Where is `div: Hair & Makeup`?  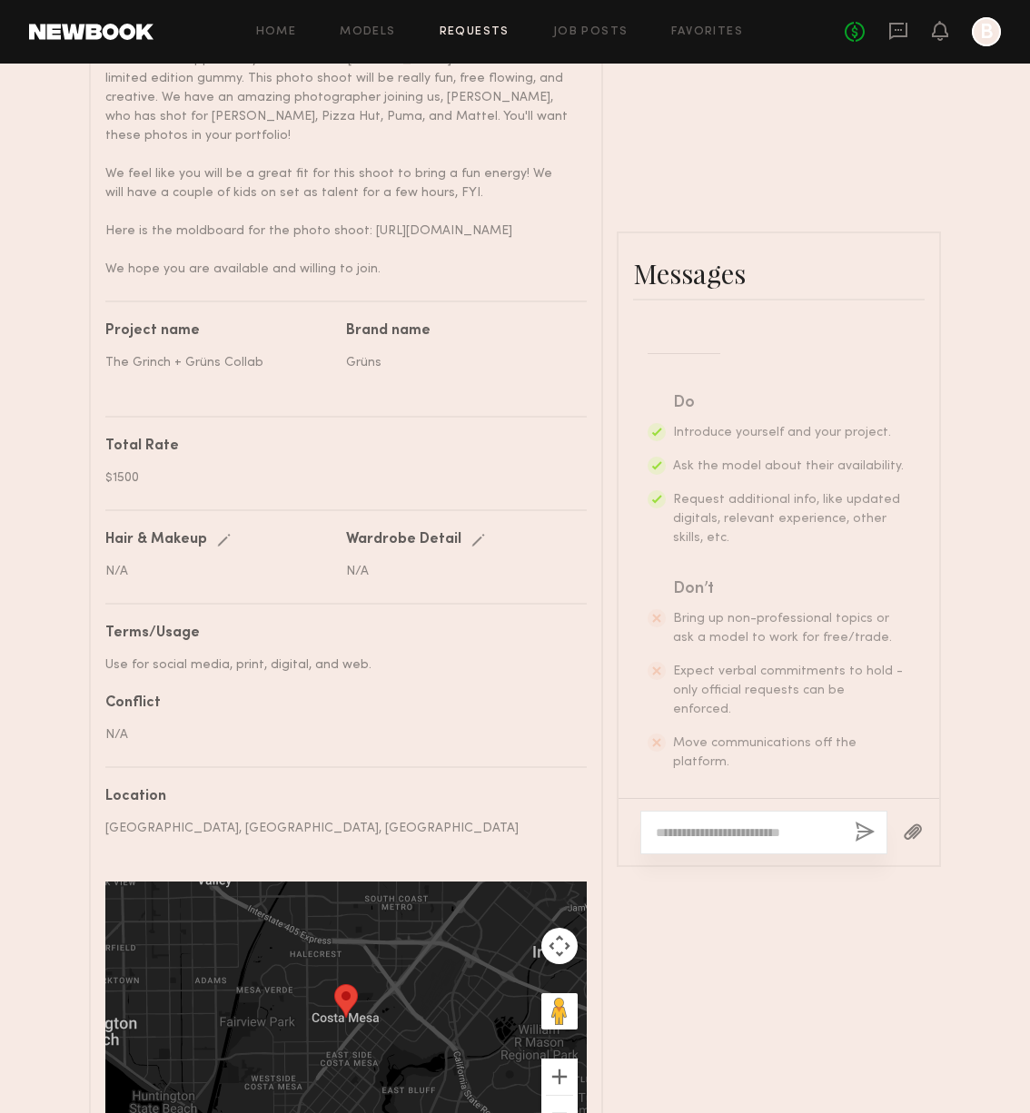 div: Hair & Makeup is located at coordinates (156, 540).